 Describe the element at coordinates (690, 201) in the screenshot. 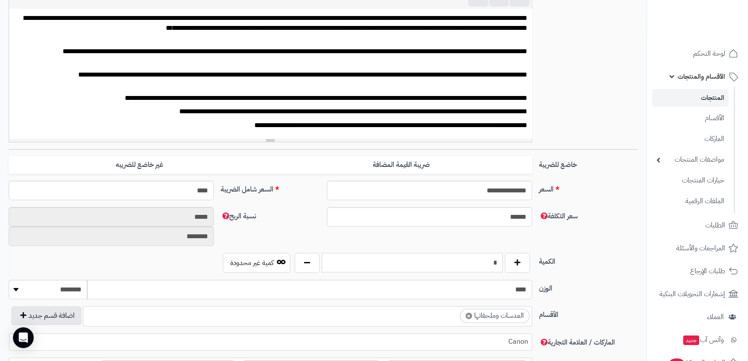

I see `a: الملفات الرقمية` at that location.